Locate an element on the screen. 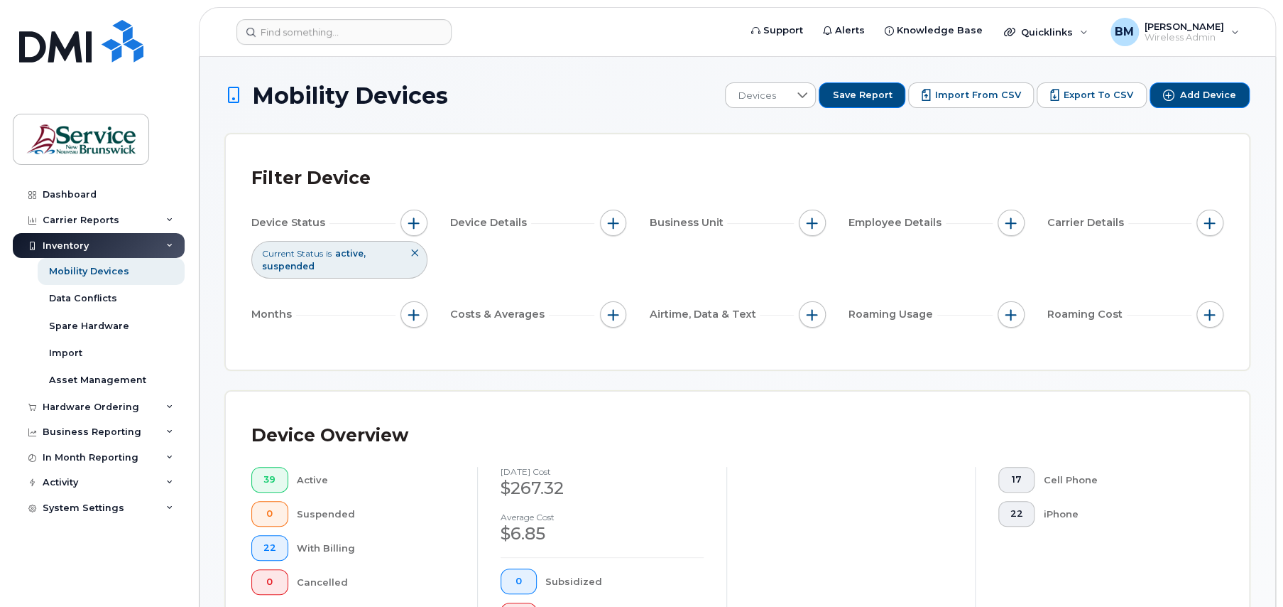 Image resolution: width=1283 pixels, height=607 pixels. div: Device Overview is located at coordinates (330, 435).